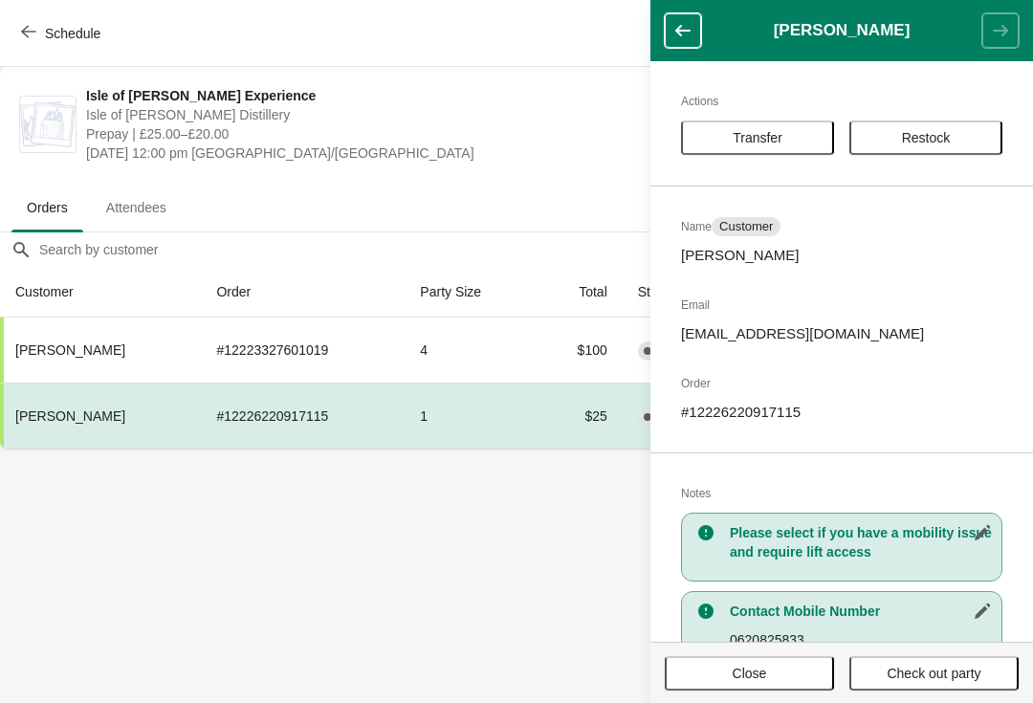 Image resolution: width=1033 pixels, height=703 pixels. Describe the element at coordinates (48, 124) in the screenshot. I see `img: Isle of Harris Gin Experience` at that location.